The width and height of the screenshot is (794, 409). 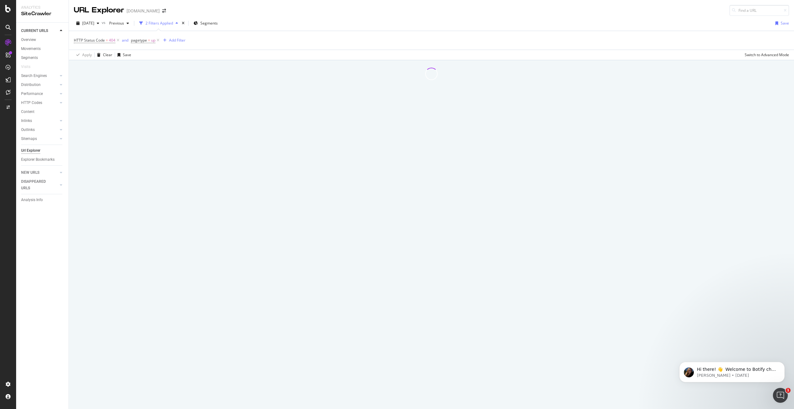 What do you see at coordinates (39, 185) in the screenshot?
I see `a: DISAPPEARED URLS` at bounding box center [39, 185].